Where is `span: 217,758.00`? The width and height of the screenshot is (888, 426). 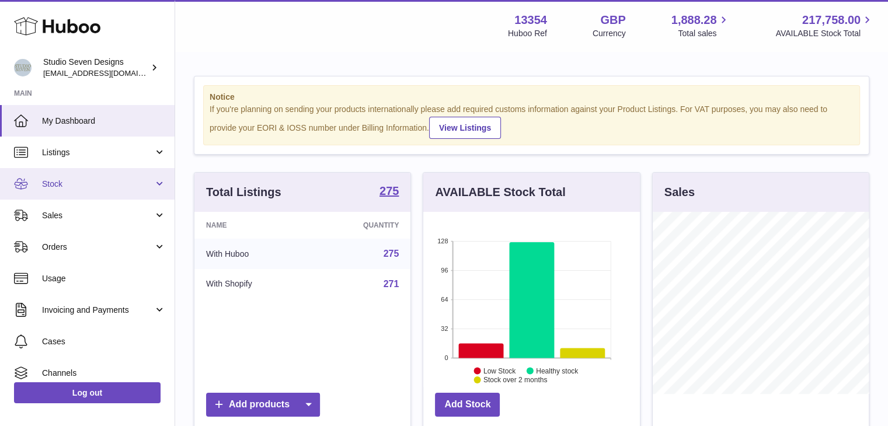 span: 217,758.00 is located at coordinates (831, 20).